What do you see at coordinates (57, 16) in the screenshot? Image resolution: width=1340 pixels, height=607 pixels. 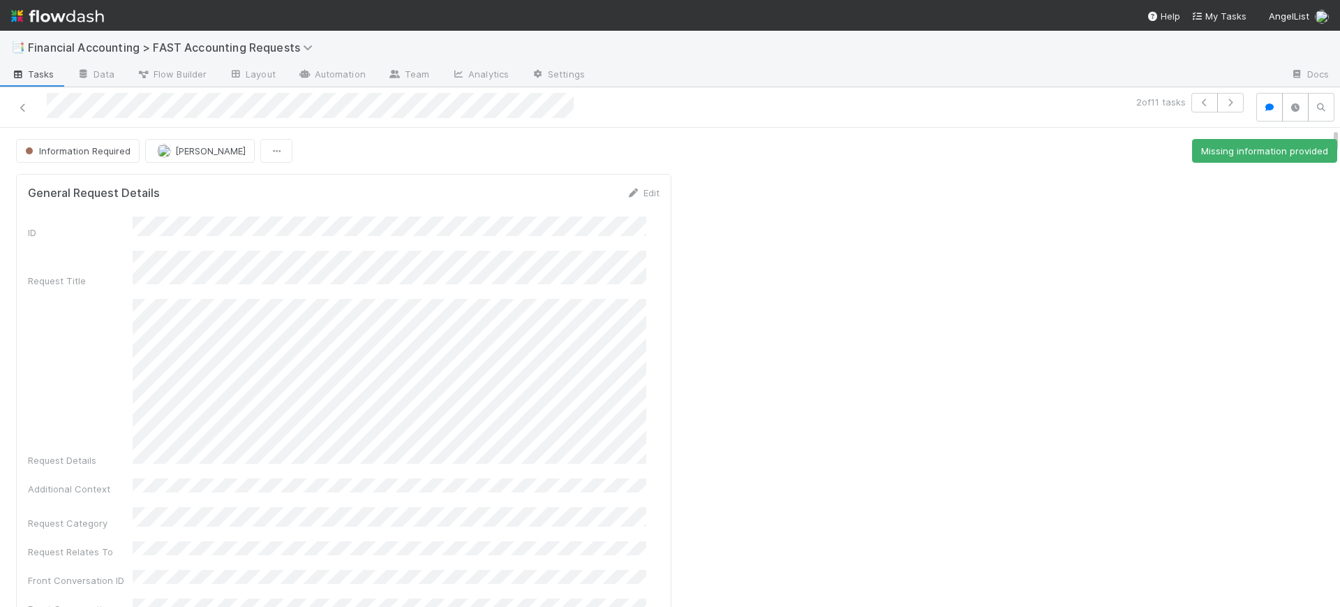 I see `img: logo-inverted-e16ddd16eac7371096b0.svg` at bounding box center [57, 16].